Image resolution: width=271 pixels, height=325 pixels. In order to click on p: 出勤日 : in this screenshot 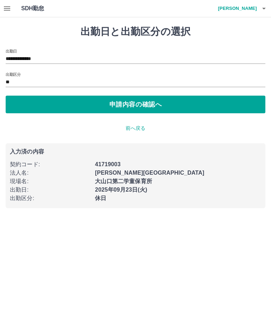, I will do `click(50, 190)`.